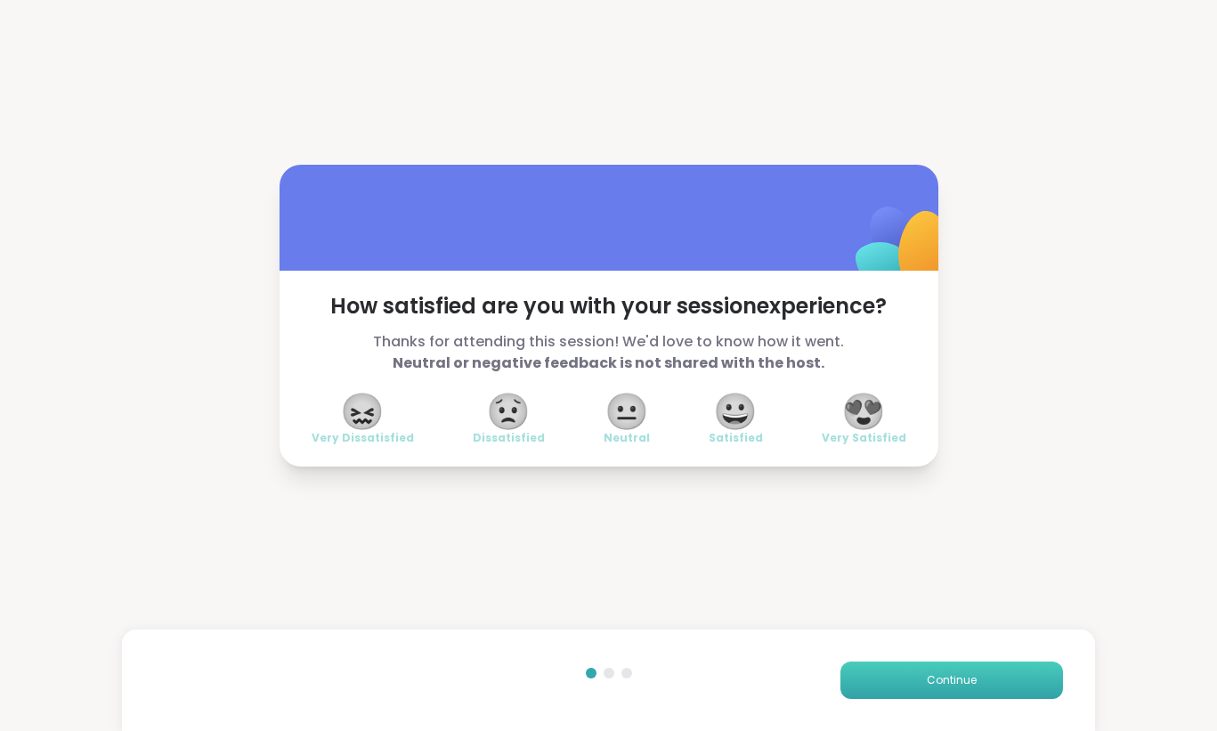 The height and width of the screenshot is (731, 1217). Describe the element at coordinates (362, 438) in the screenshot. I see `span: Very Dissatisfied` at that location.